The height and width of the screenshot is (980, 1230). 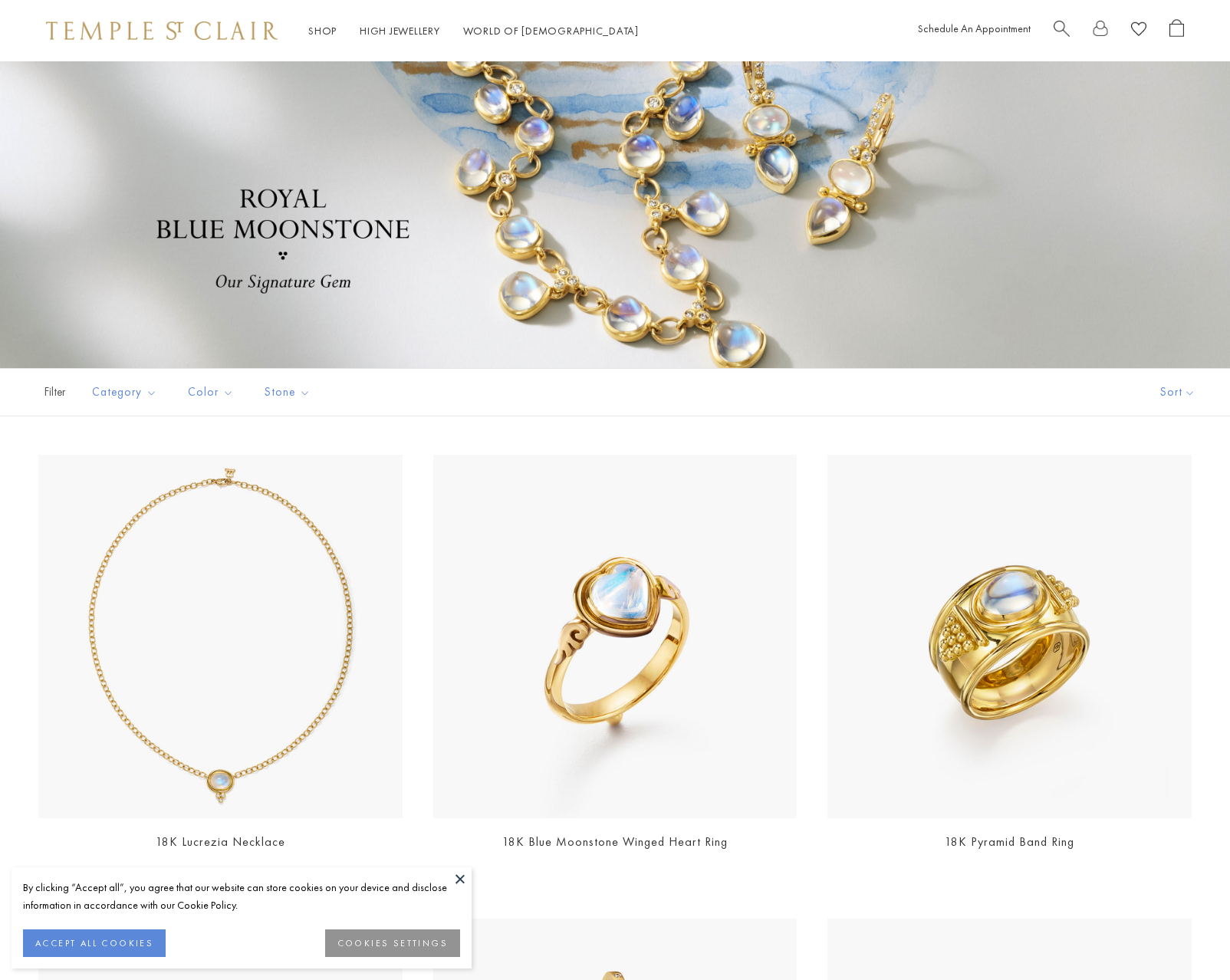 What do you see at coordinates (220, 636) in the screenshot?
I see `img: 18K Lucrezia Necklace` at bounding box center [220, 636].